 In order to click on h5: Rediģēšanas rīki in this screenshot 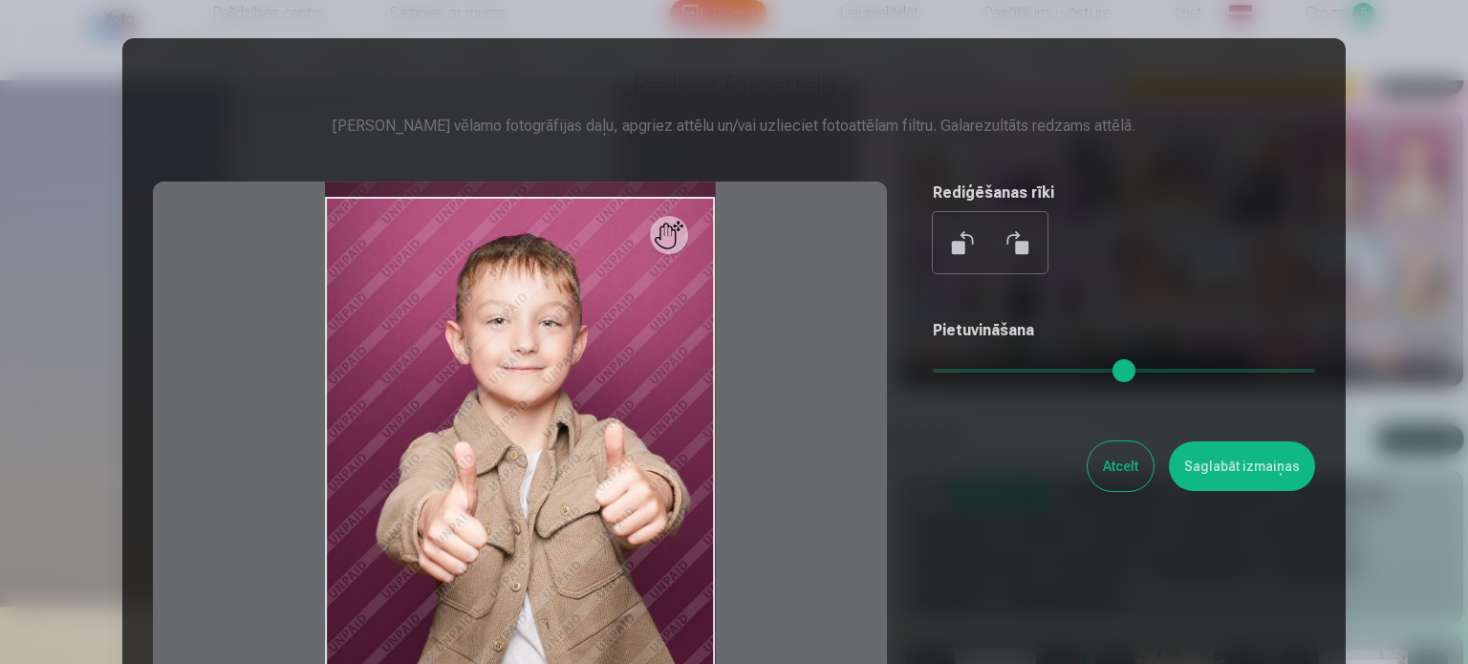, I will do `click(1124, 193)`.